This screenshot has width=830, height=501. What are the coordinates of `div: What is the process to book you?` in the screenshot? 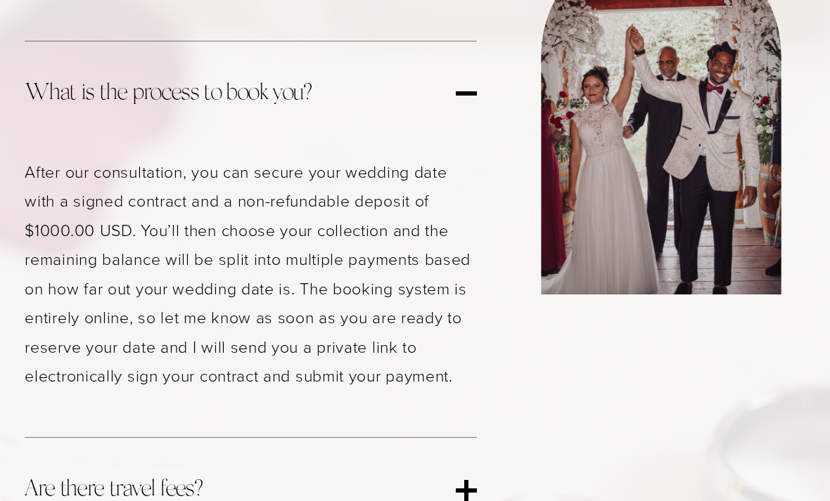 It's located at (250, 292).